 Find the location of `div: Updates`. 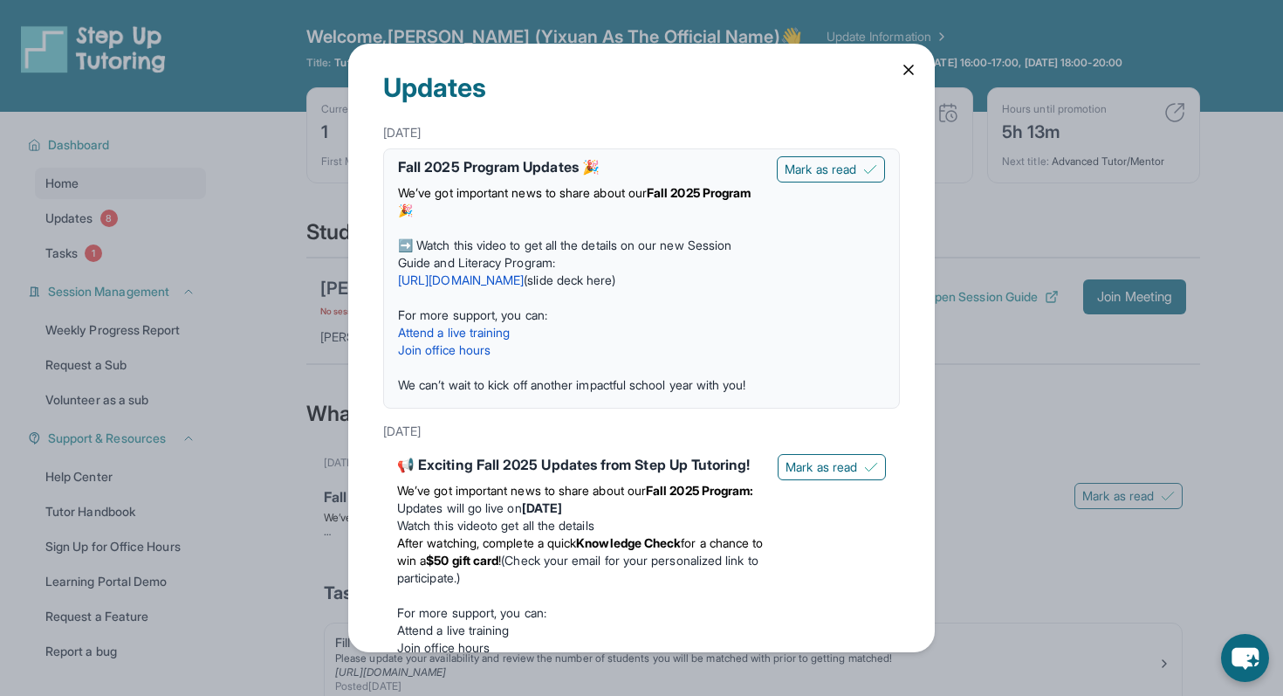

div: Updates is located at coordinates (642, 80).